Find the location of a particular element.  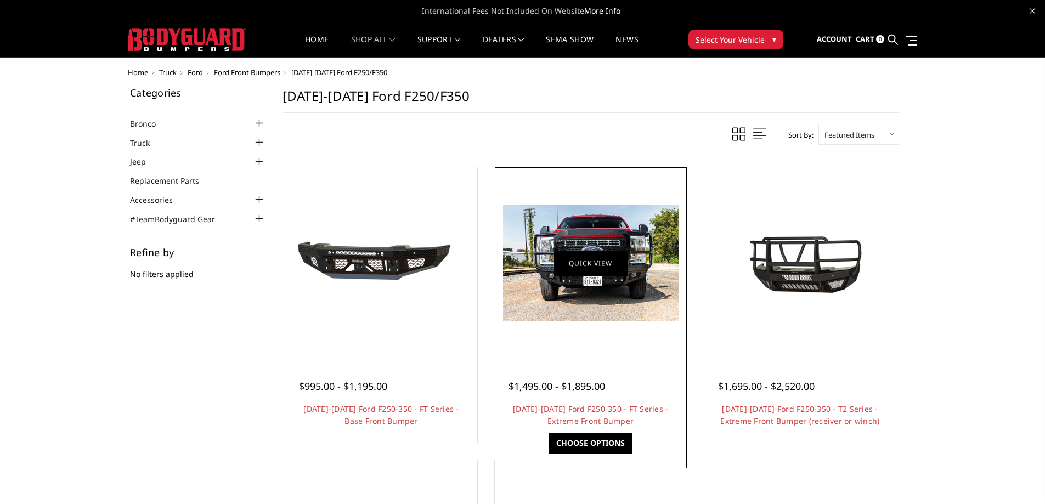

a: 2023-2026 Ford F250-350 - FT Series - Extreme Front Bumper 2023-2026 Ford F250-350 - FT Series - ... is located at coordinates (591, 263).